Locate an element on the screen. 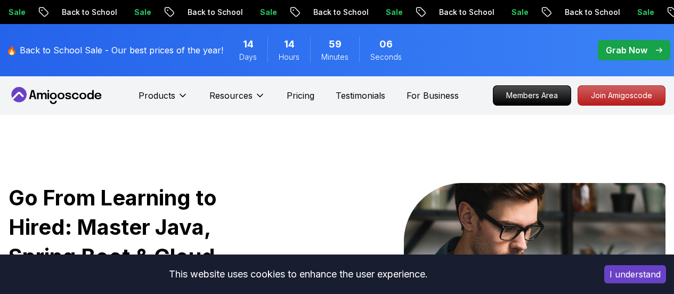 The height and width of the screenshot is (294, 674). span: Seconds is located at coordinates (386, 57).